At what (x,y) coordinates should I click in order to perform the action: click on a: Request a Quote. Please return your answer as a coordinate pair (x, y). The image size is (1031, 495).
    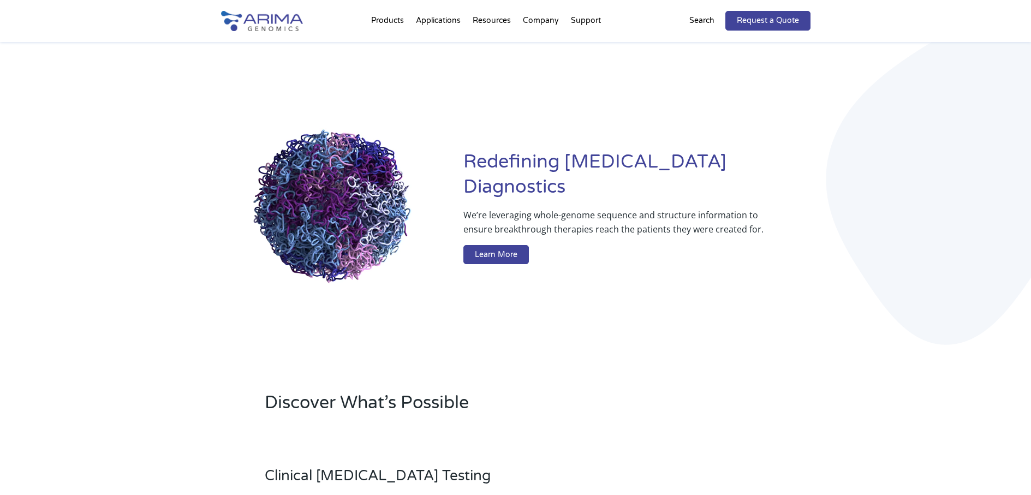
    Looking at the image, I should click on (768, 21).